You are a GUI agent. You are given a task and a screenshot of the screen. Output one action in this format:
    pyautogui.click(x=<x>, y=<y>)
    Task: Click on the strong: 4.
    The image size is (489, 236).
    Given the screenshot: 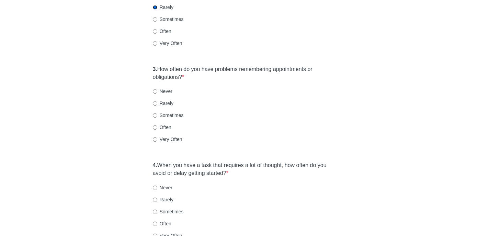 What is the action you would take?
    pyautogui.click(x=155, y=165)
    